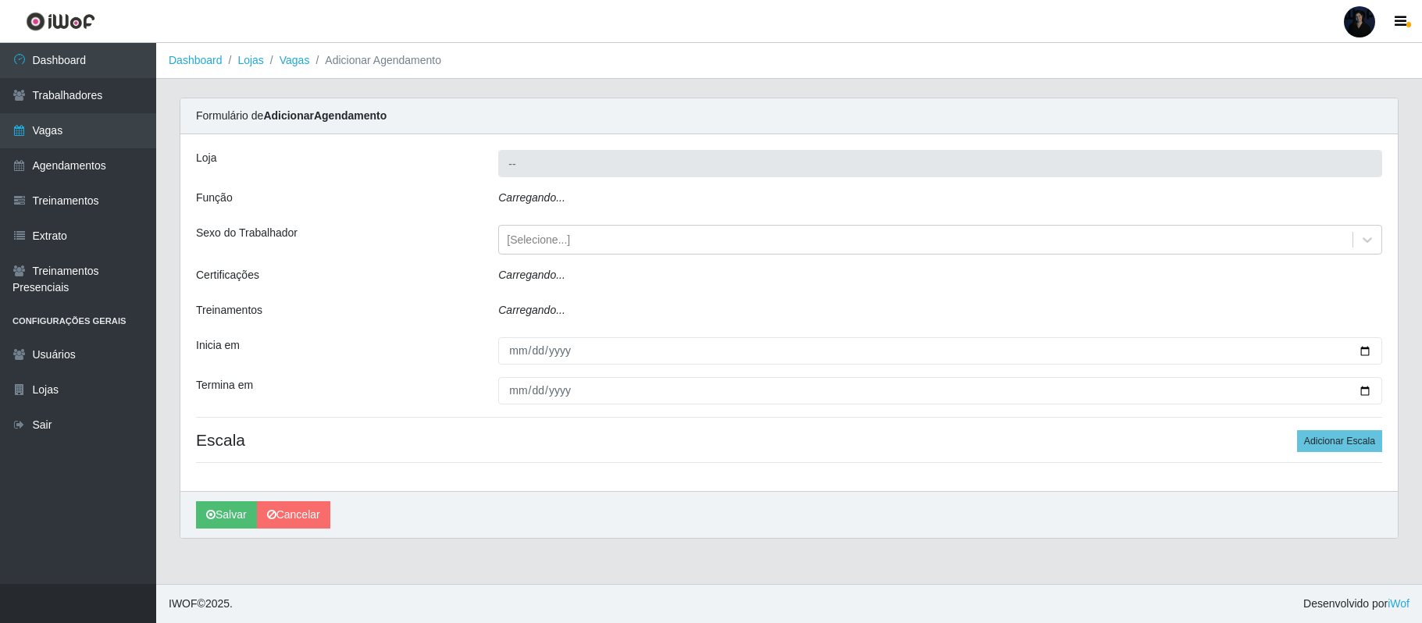 The height and width of the screenshot is (623, 1422). What do you see at coordinates (789, 116) in the screenshot?
I see `div: Formulário de` at bounding box center [789, 116].